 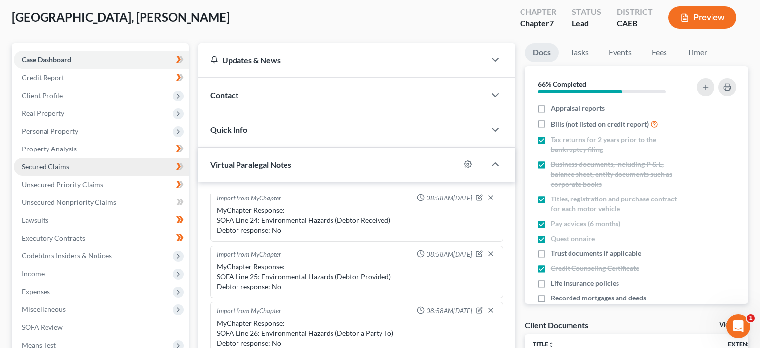 What do you see at coordinates (586, 12) in the screenshot?
I see `div: Status` at bounding box center [586, 12].